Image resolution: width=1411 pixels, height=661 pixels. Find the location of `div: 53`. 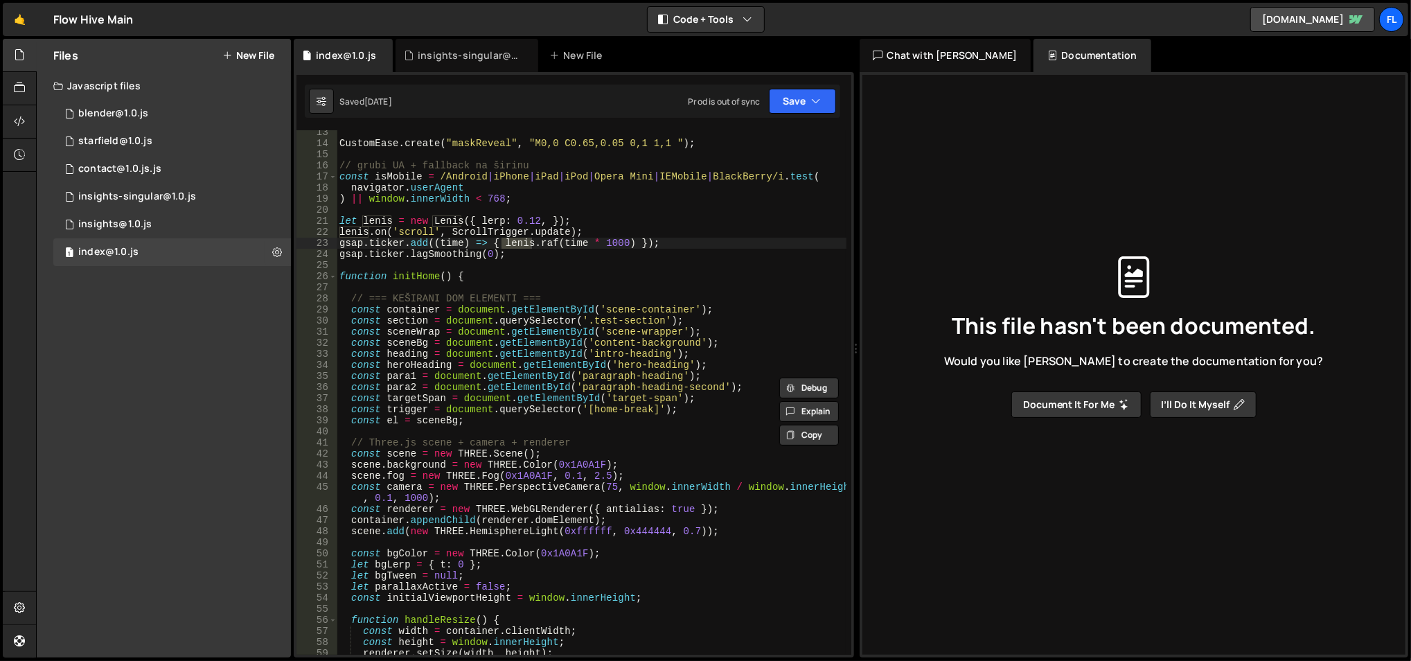

div: 53 is located at coordinates (317, 587).